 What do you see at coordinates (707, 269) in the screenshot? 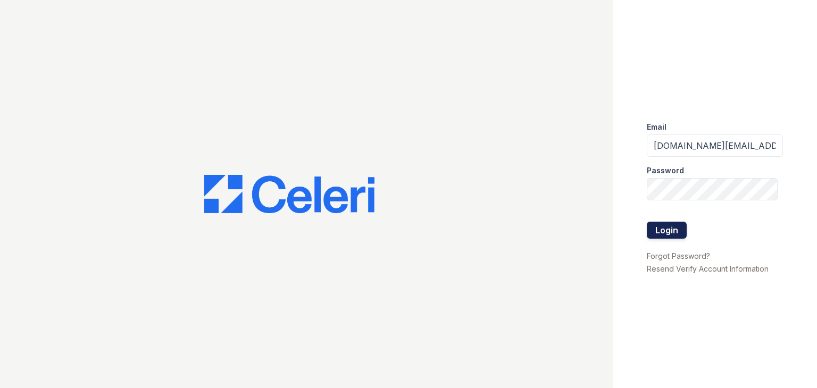
I see `a: Resend Verify Account Information` at bounding box center [707, 269].